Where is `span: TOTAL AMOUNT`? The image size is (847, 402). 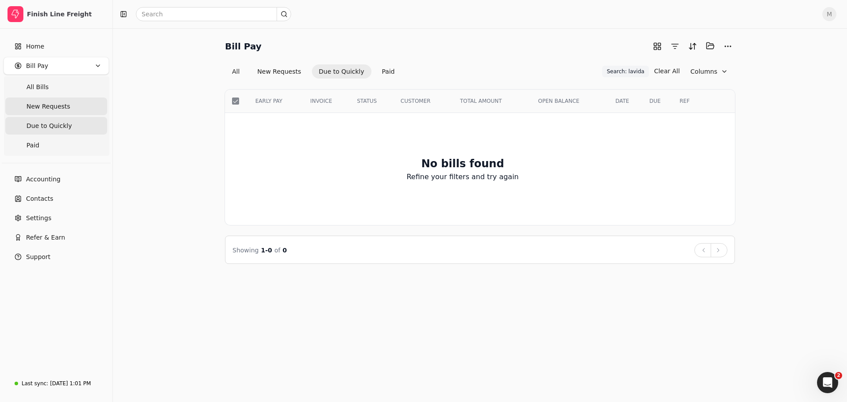 span: TOTAL AMOUNT is located at coordinates (481, 101).